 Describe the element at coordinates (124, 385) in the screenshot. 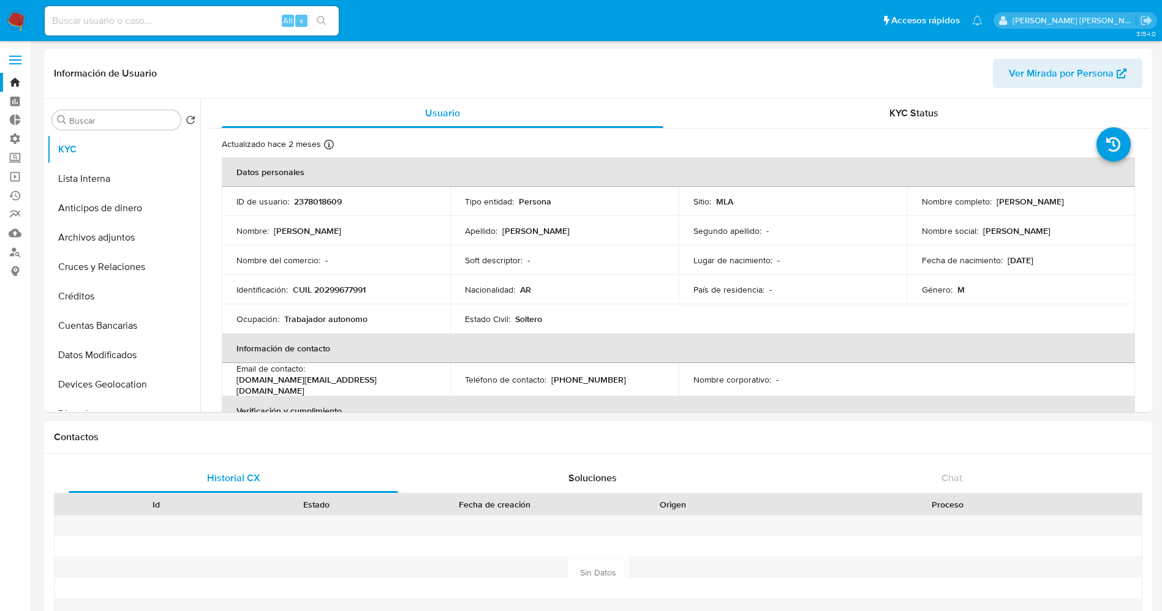

I see `button: Devices Geolocation` at that location.